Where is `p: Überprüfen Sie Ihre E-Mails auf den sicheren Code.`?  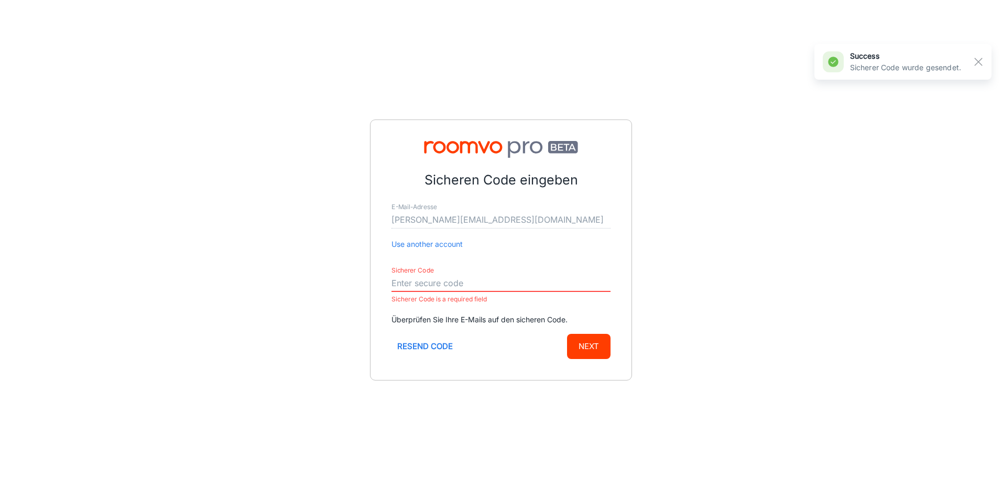 p: Überprüfen Sie Ihre E-Mails auf den sicheren Code. is located at coordinates (501, 320).